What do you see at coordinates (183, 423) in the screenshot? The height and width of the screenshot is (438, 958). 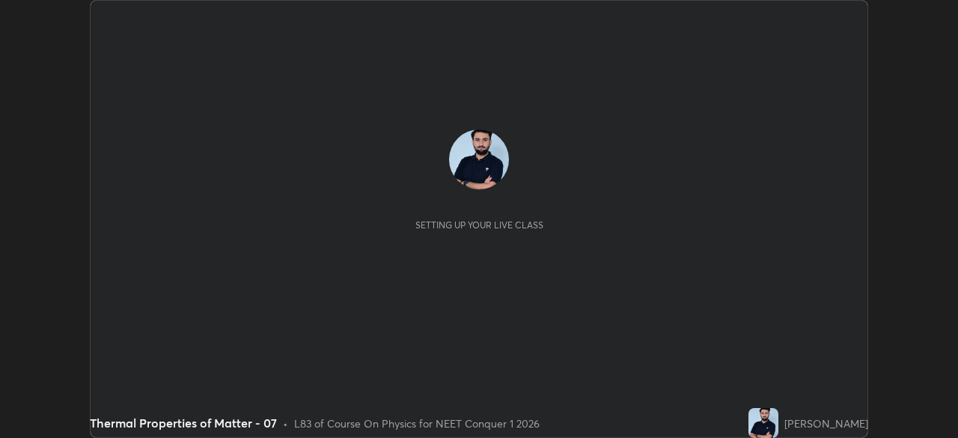 I see `div: Thermal Properties of Matter - 07` at bounding box center [183, 423].